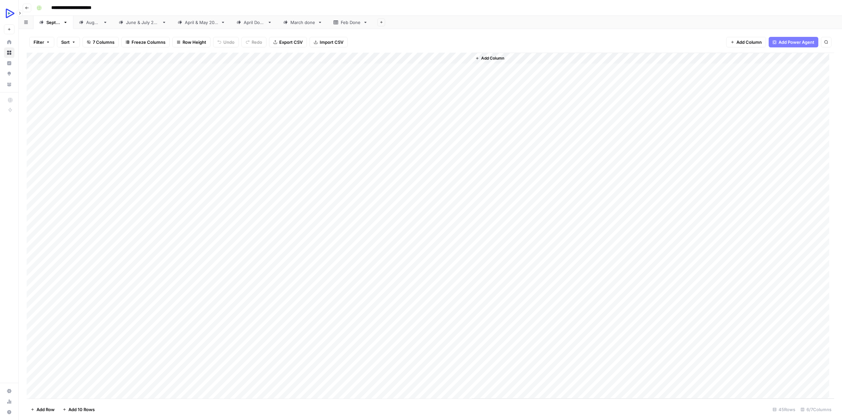  I want to click on a: Usage, so click(9, 401).